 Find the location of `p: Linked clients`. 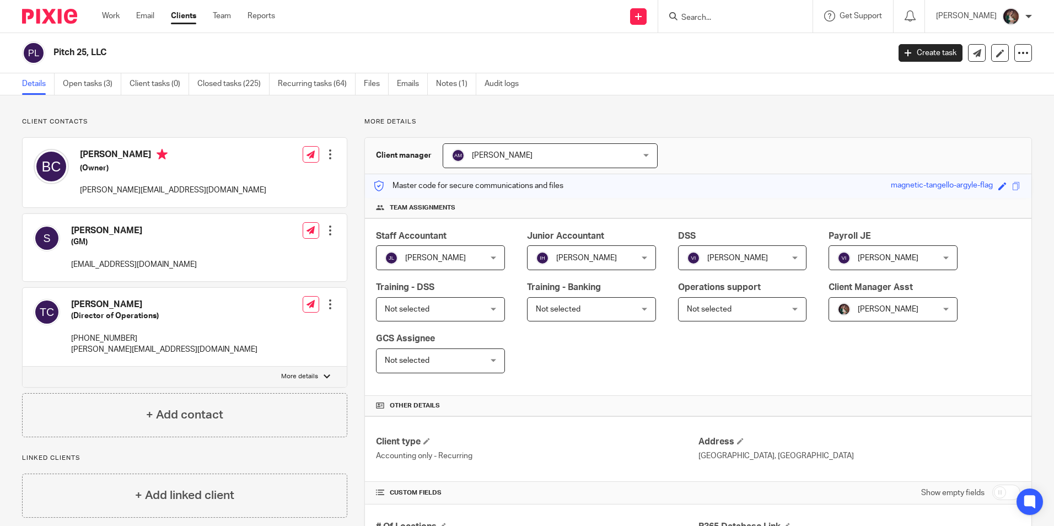

p: Linked clients is located at coordinates (185, 458).